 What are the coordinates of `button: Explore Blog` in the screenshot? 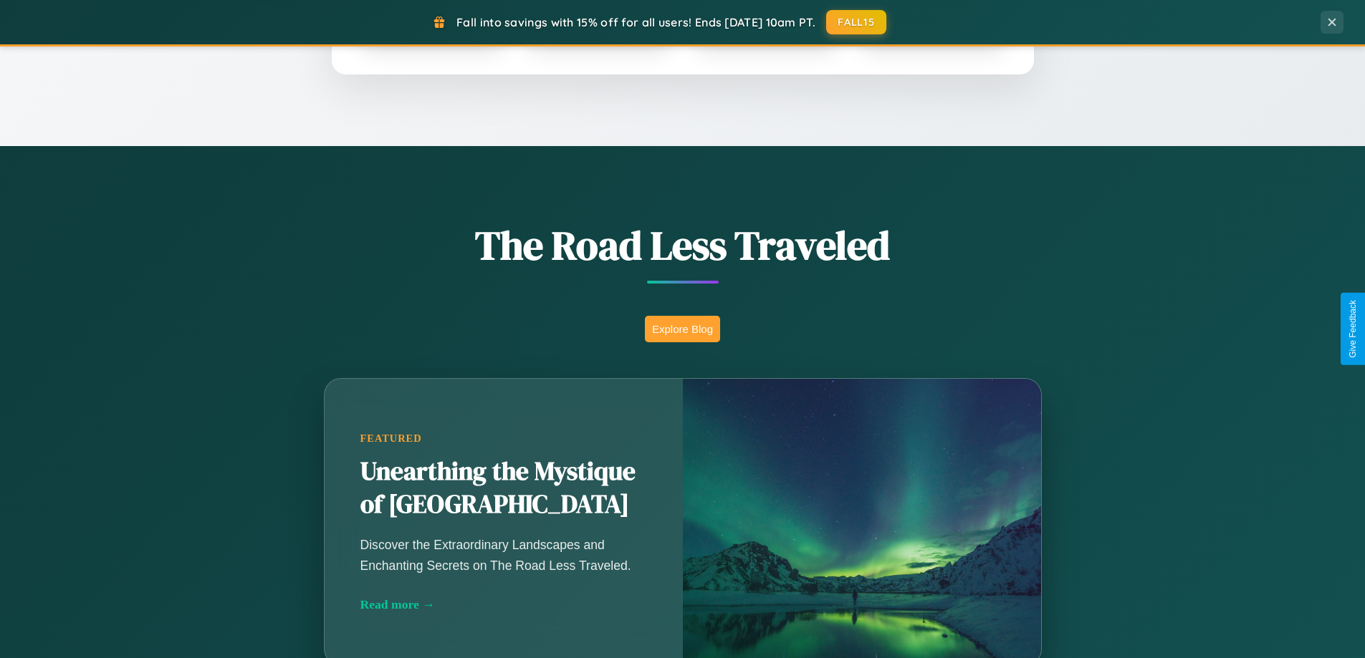 It's located at (682, 329).